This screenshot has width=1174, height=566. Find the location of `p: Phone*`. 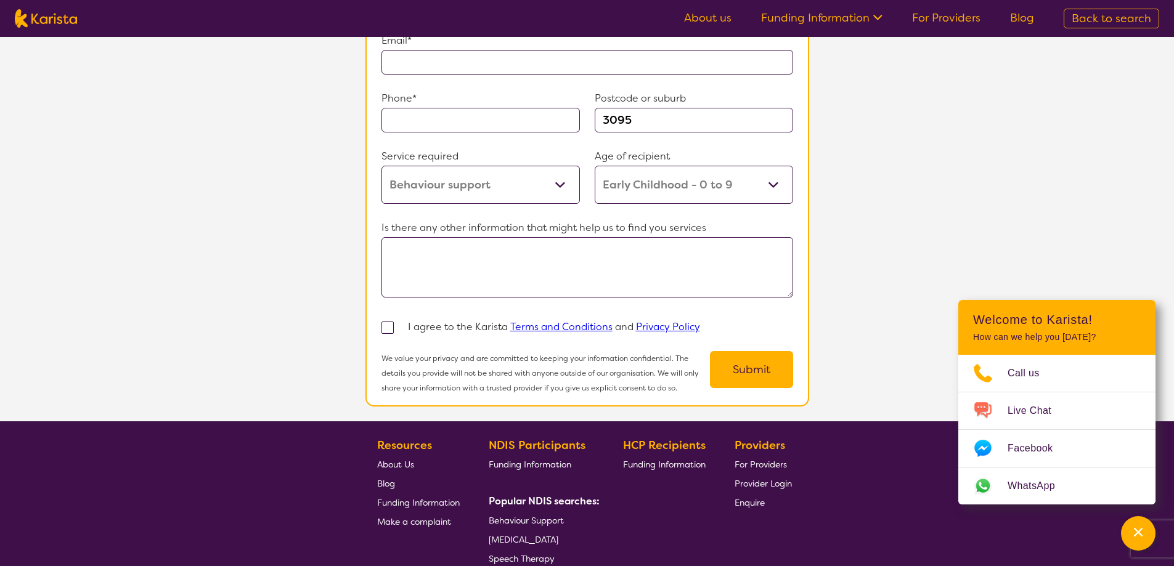

p: Phone* is located at coordinates (481, 99).